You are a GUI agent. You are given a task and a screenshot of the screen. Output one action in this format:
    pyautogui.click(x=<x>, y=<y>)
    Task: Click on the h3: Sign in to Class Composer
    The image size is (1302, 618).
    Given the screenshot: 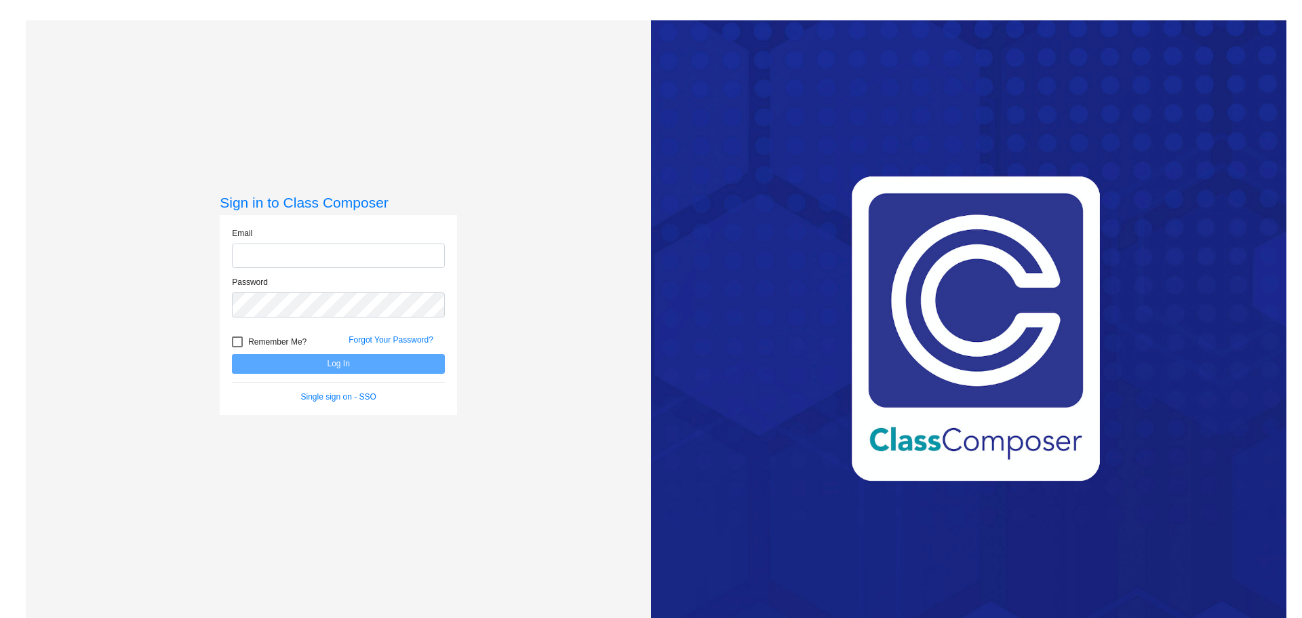 What is the action you would take?
    pyautogui.click(x=338, y=202)
    